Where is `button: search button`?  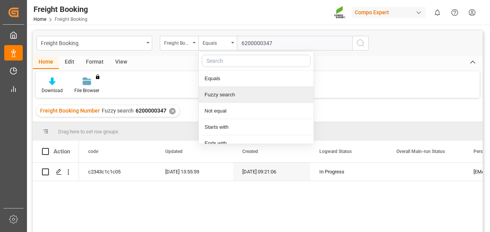 button: search button is located at coordinates (360, 43).